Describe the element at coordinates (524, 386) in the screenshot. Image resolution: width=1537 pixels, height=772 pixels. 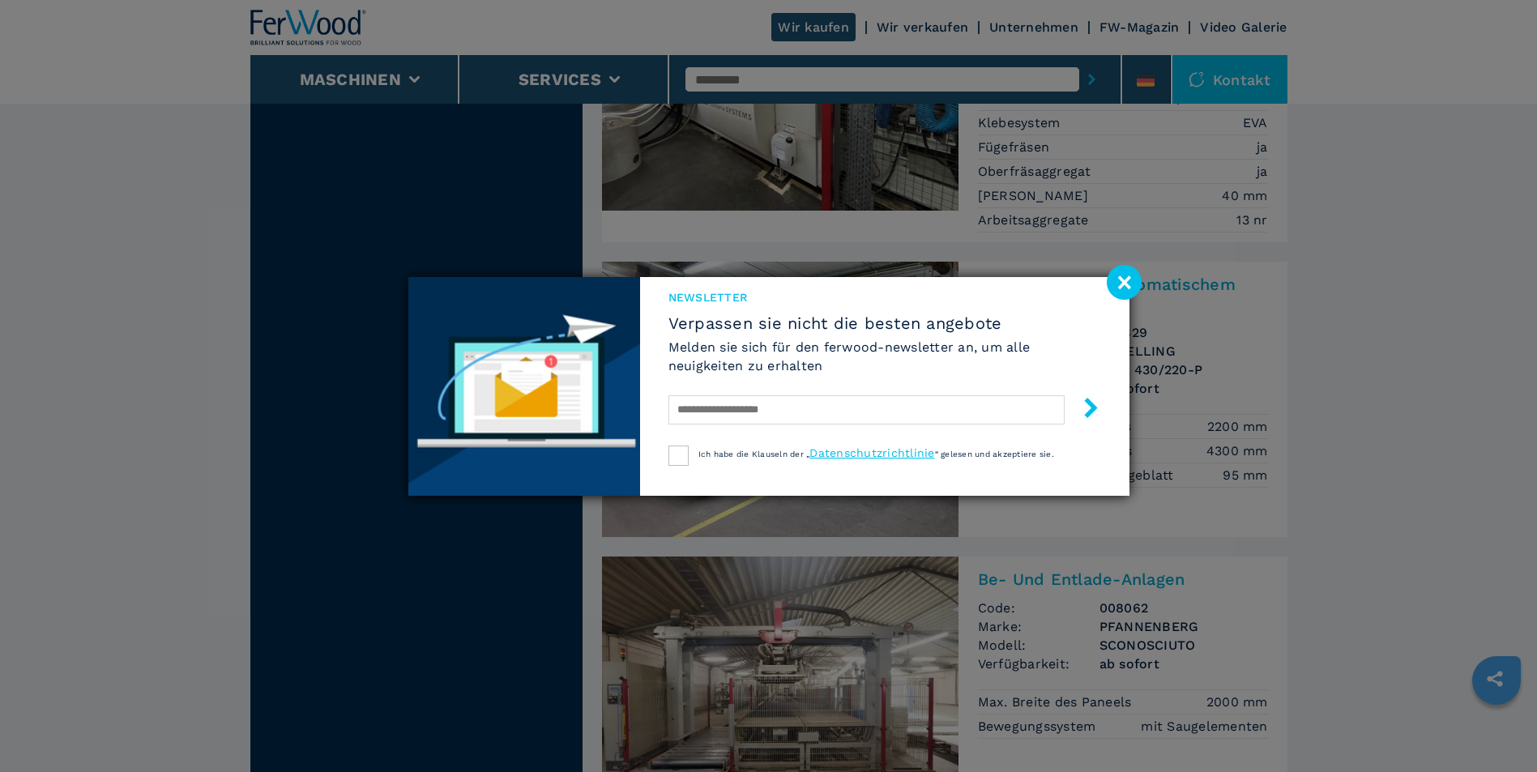
I see `img: Newsletter image` at that location.